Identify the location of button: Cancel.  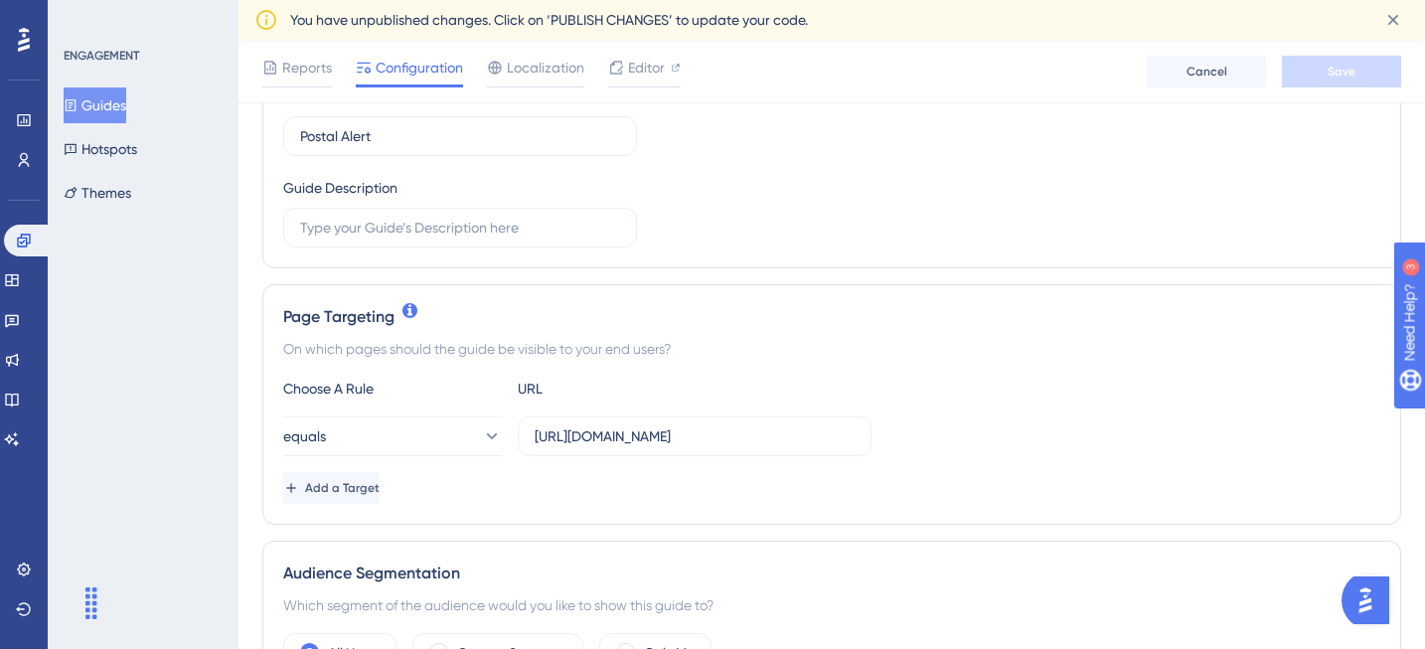
(1206, 72).